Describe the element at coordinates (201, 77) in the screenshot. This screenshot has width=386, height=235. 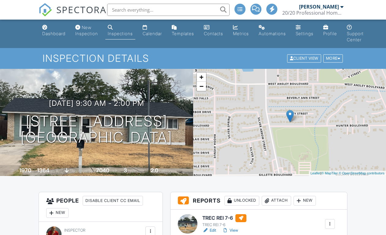
I see `a: Zoom in` at that location.